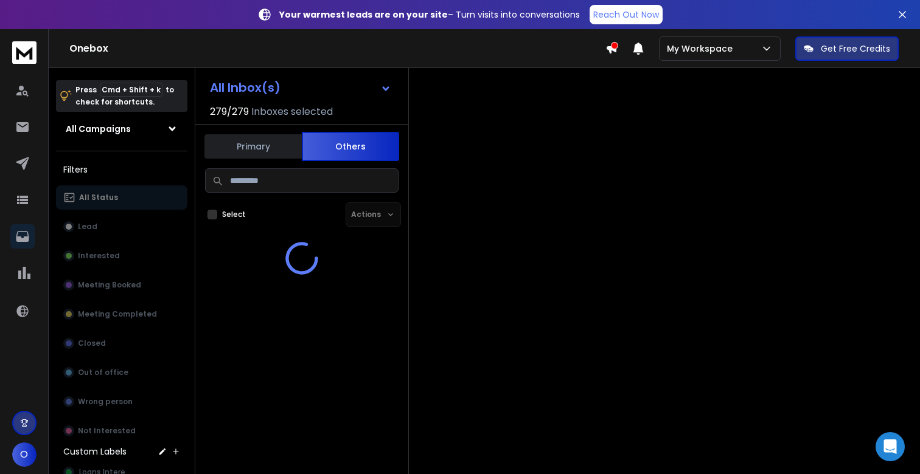 Image resolution: width=920 pixels, height=474 pixels. Describe the element at coordinates (363, 15) in the screenshot. I see `strong: Your warmest leads are on your site` at that location.